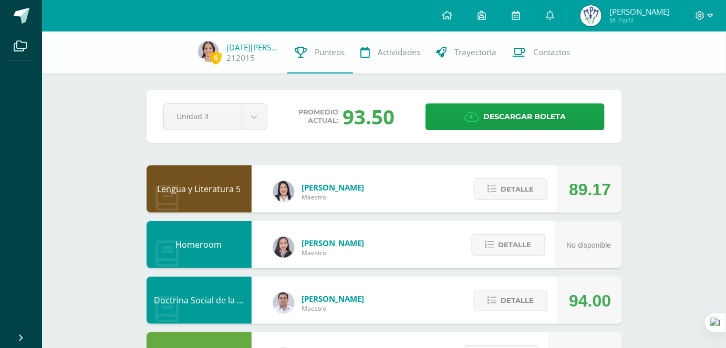  Describe the element at coordinates (284, 247) in the screenshot. I see `img: 35694fb3d471466e11a043d39e0d13e5.png` at that location.